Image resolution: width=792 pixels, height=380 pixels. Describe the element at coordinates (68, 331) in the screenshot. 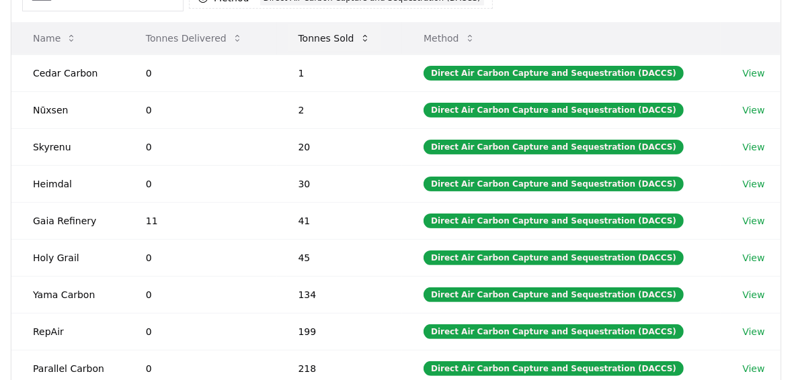

I see `td: RepAir` at that location.